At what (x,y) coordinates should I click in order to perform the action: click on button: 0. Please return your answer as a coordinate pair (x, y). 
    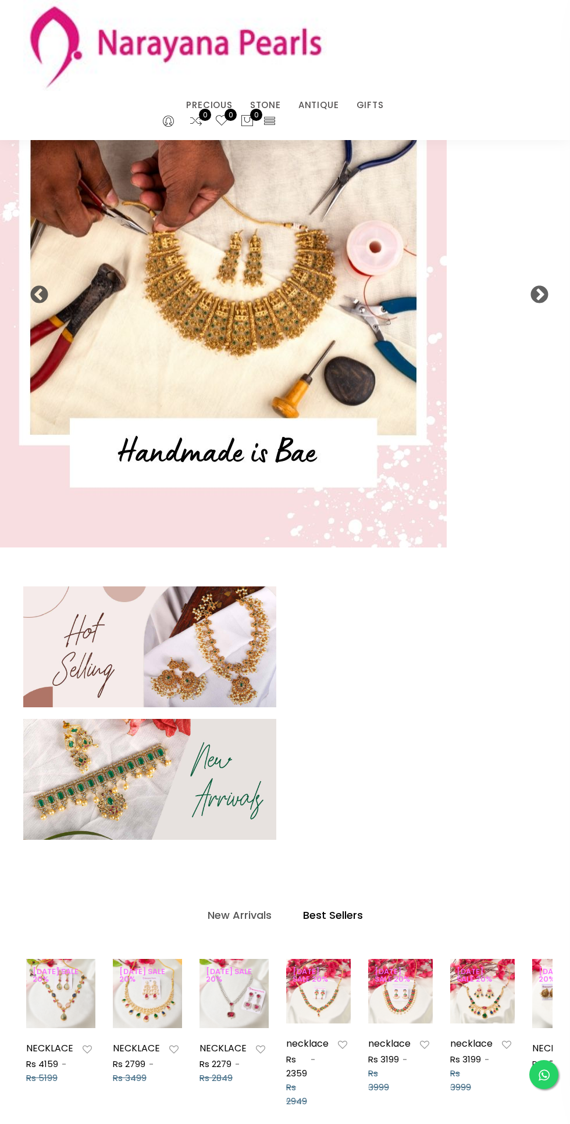
    Looking at the image, I should click on (247, 122).